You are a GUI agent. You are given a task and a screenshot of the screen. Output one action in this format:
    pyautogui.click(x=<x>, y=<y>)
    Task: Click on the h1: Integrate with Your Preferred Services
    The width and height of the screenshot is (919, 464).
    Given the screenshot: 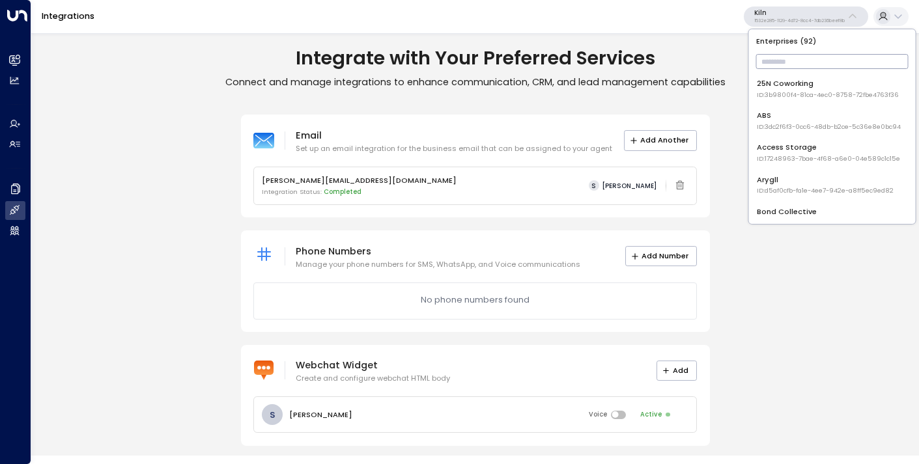 What is the action you would take?
    pyautogui.click(x=475, y=58)
    